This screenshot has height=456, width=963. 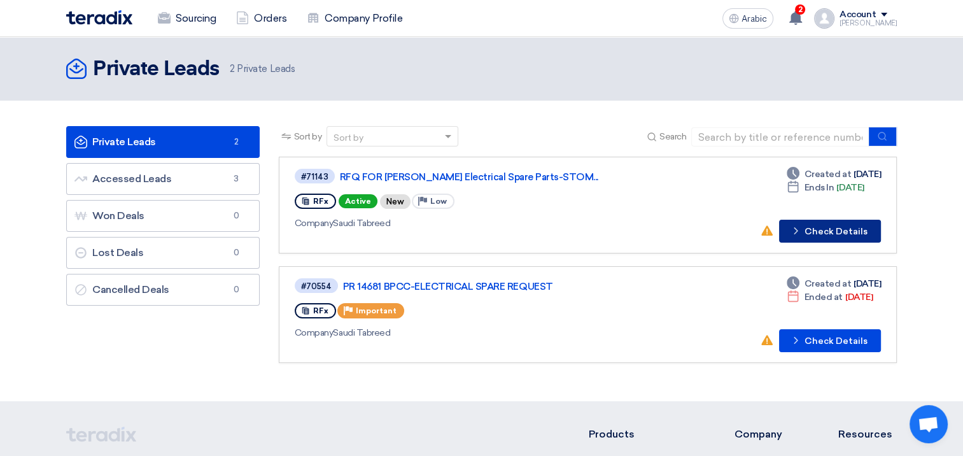 I want to click on font: Lost Deals, so click(x=109, y=252).